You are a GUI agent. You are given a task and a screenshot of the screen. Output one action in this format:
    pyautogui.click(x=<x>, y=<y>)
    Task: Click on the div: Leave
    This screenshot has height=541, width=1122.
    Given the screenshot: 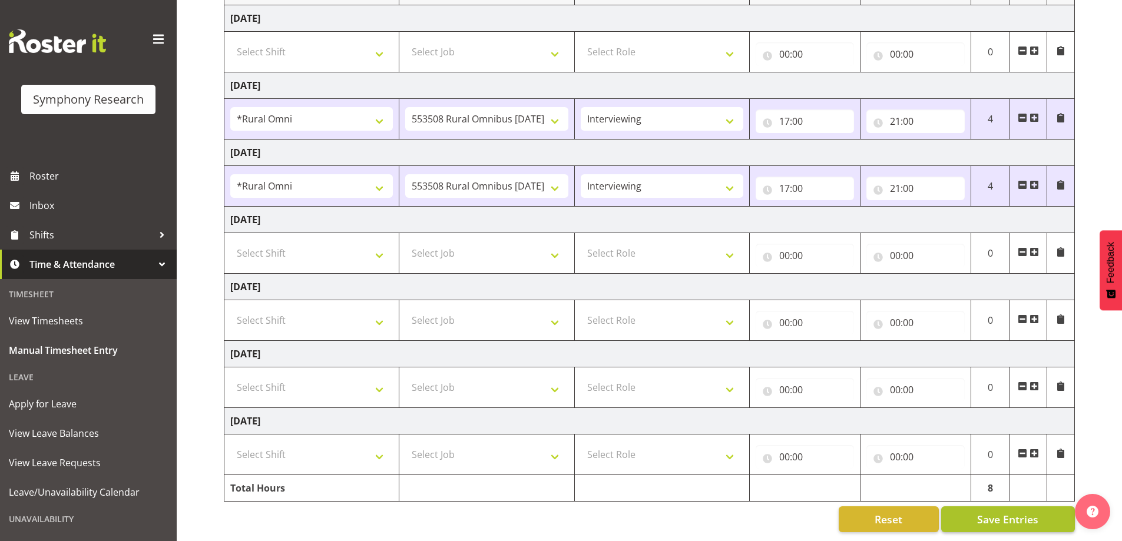 What is the action you would take?
    pyautogui.click(x=88, y=377)
    